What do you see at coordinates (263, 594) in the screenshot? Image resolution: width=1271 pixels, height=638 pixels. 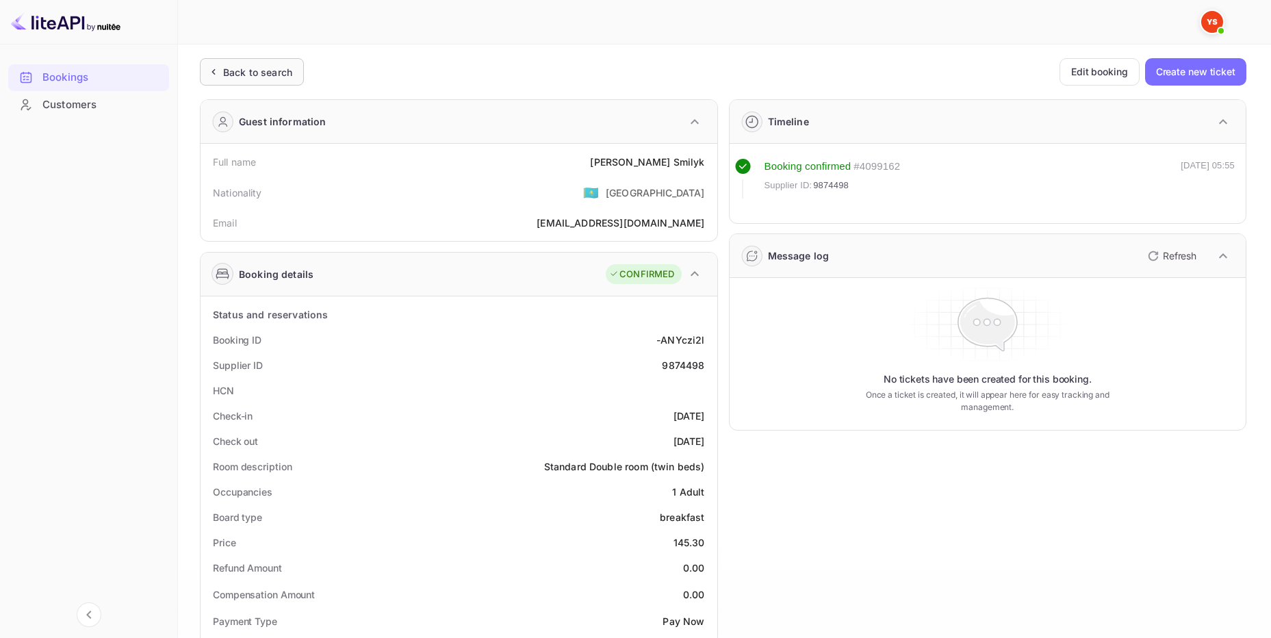 I see `div: Compensation Amount` at bounding box center [263, 594].